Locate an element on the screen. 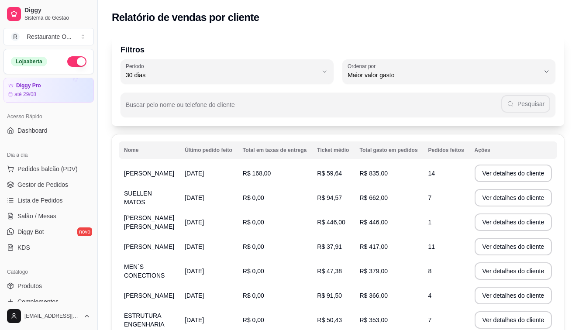 The image size is (572, 330). label: Período is located at coordinates (136, 66).